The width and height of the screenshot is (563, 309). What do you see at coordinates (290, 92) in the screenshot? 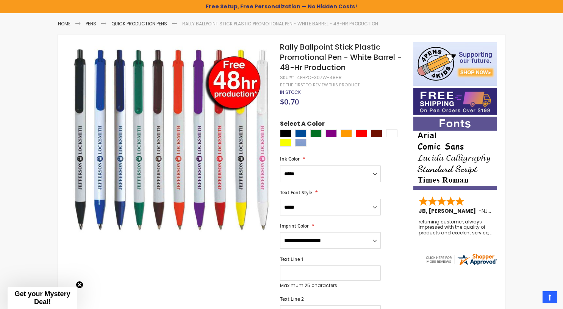
I see `span: In stock` at bounding box center [290, 92].